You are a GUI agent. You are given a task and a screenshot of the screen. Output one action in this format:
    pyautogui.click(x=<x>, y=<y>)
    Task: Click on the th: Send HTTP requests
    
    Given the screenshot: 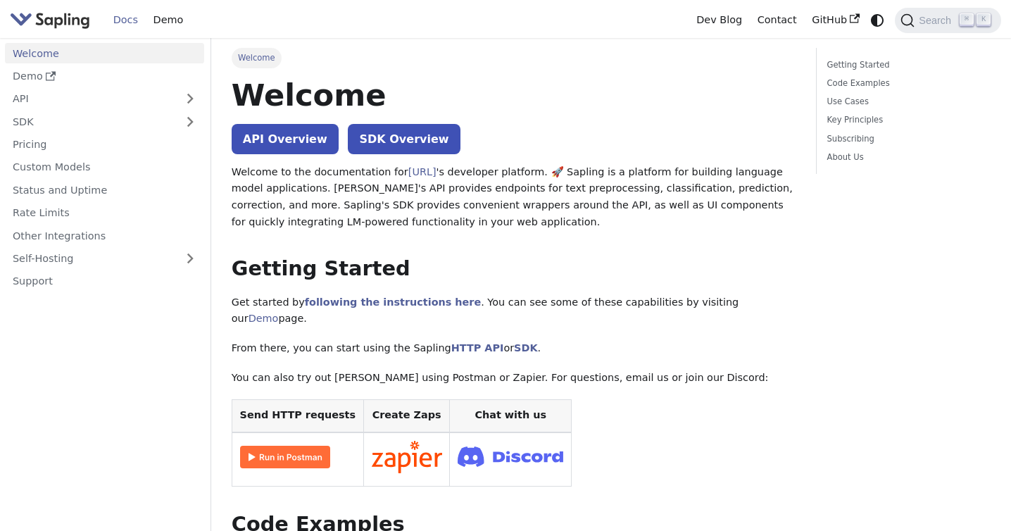 What is the action you would take?
    pyautogui.click(x=297, y=415)
    